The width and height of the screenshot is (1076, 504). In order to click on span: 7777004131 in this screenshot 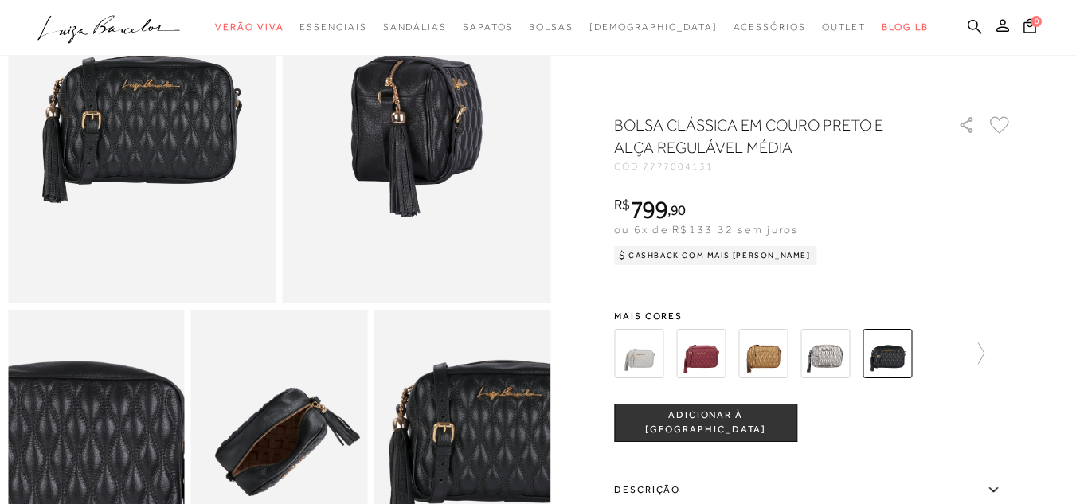, I will do `click(678, 166)`.